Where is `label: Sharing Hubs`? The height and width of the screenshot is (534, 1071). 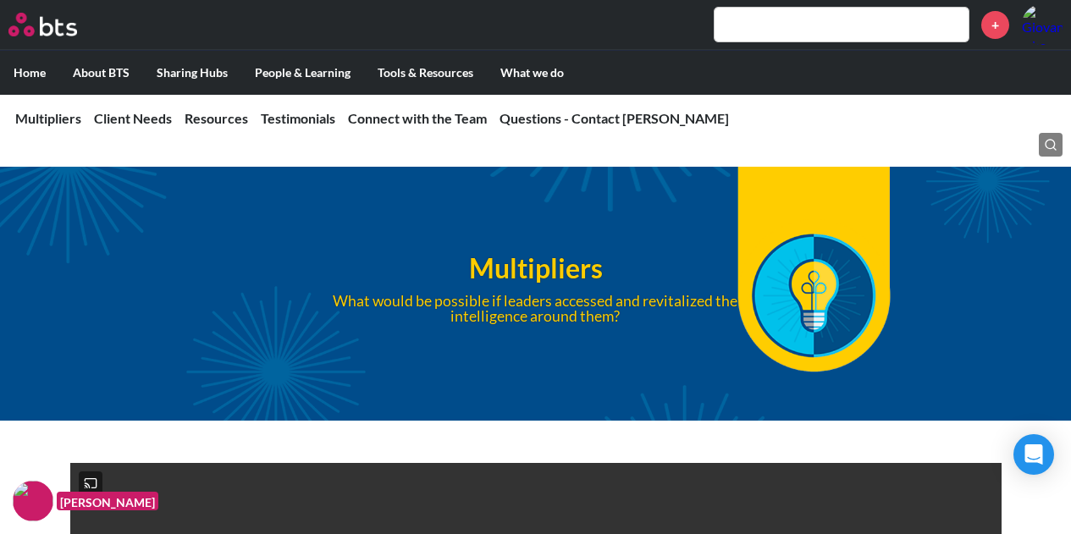 label: Sharing Hubs is located at coordinates (192, 73).